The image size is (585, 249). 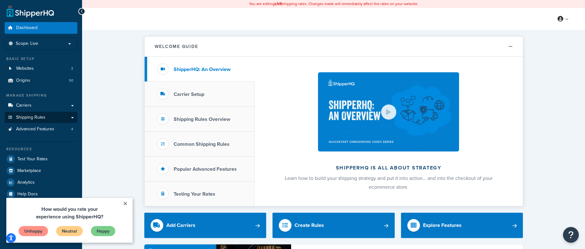 I want to click on span: Test Your Rates, so click(x=33, y=159).